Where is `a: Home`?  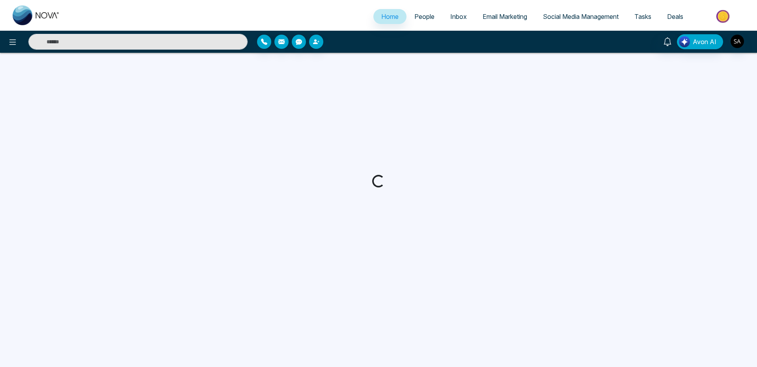
a: Home is located at coordinates (390, 17).